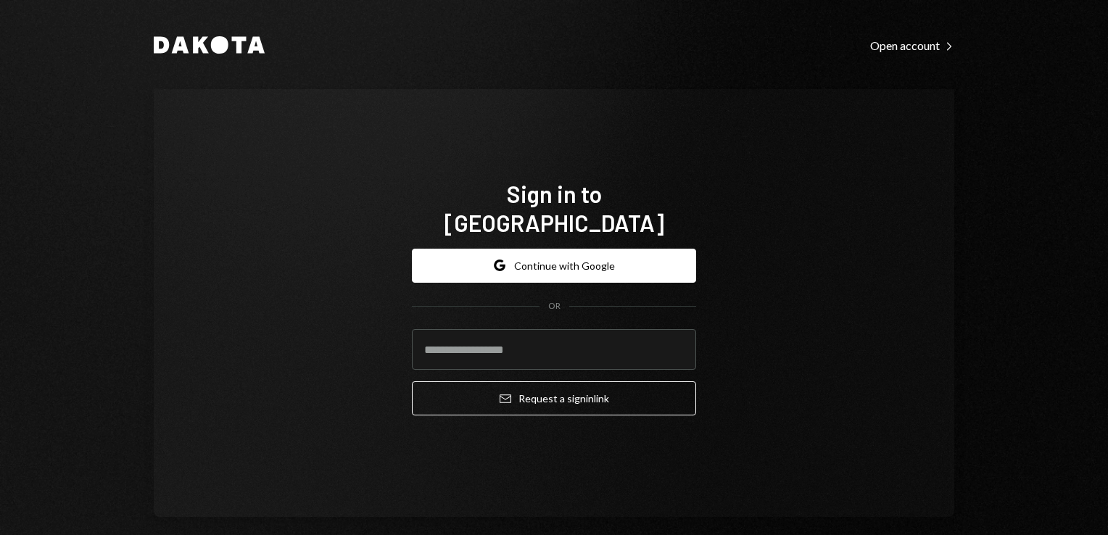 Image resolution: width=1108 pixels, height=535 pixels. What do you see at coordinates (912, 45) in the screenshot?
I see `a: Open account` at bounding box center [912, 45].